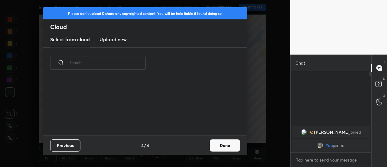 The width and height of the screenshot is (387, 167). What do you see at coordinates (149, 27) in the screenshot?
I see `h2: Cloud` at bounding box center [149, 27].